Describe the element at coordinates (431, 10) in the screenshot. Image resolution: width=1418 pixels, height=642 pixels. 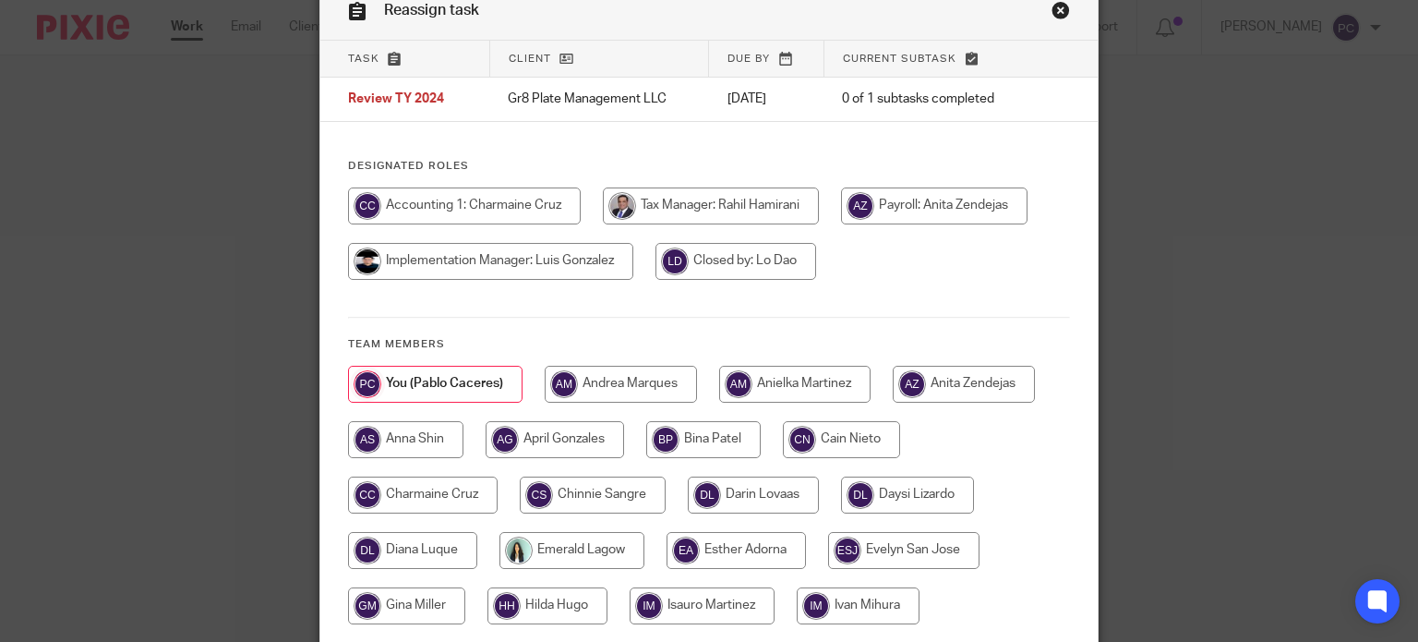
I see `span: Reassign task` at that location.